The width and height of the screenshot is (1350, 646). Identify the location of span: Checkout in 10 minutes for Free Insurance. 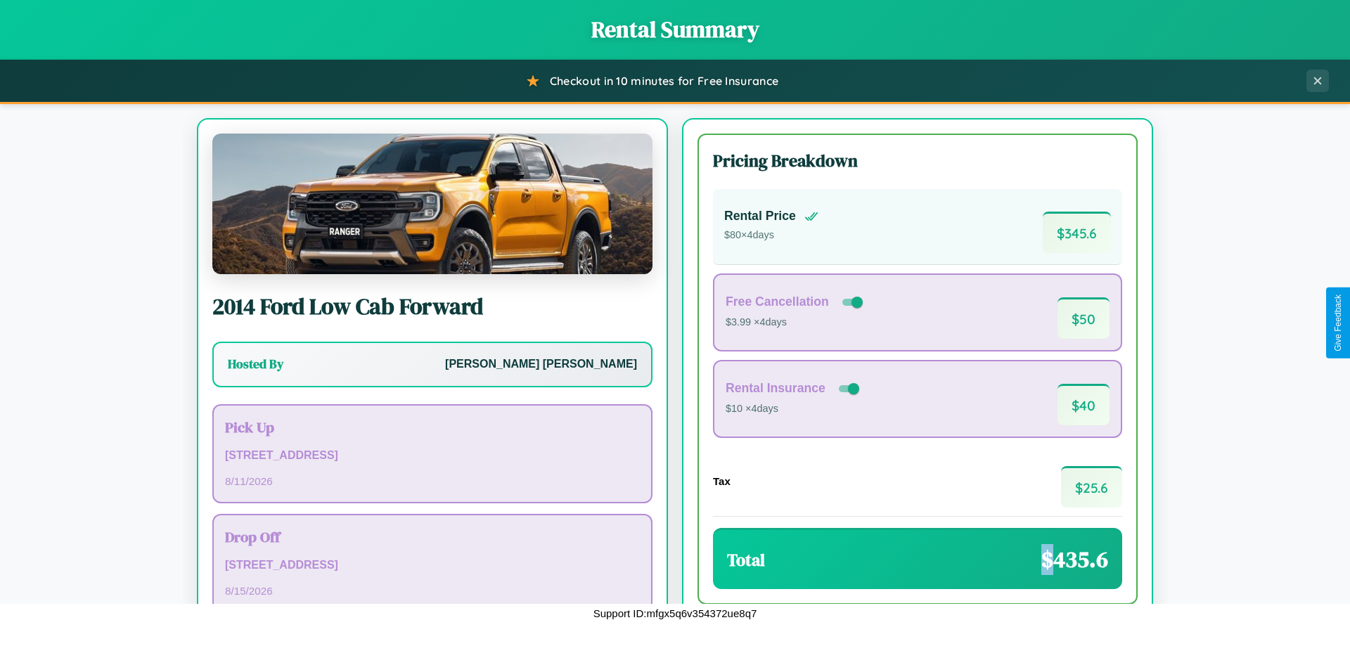
(664, 81).